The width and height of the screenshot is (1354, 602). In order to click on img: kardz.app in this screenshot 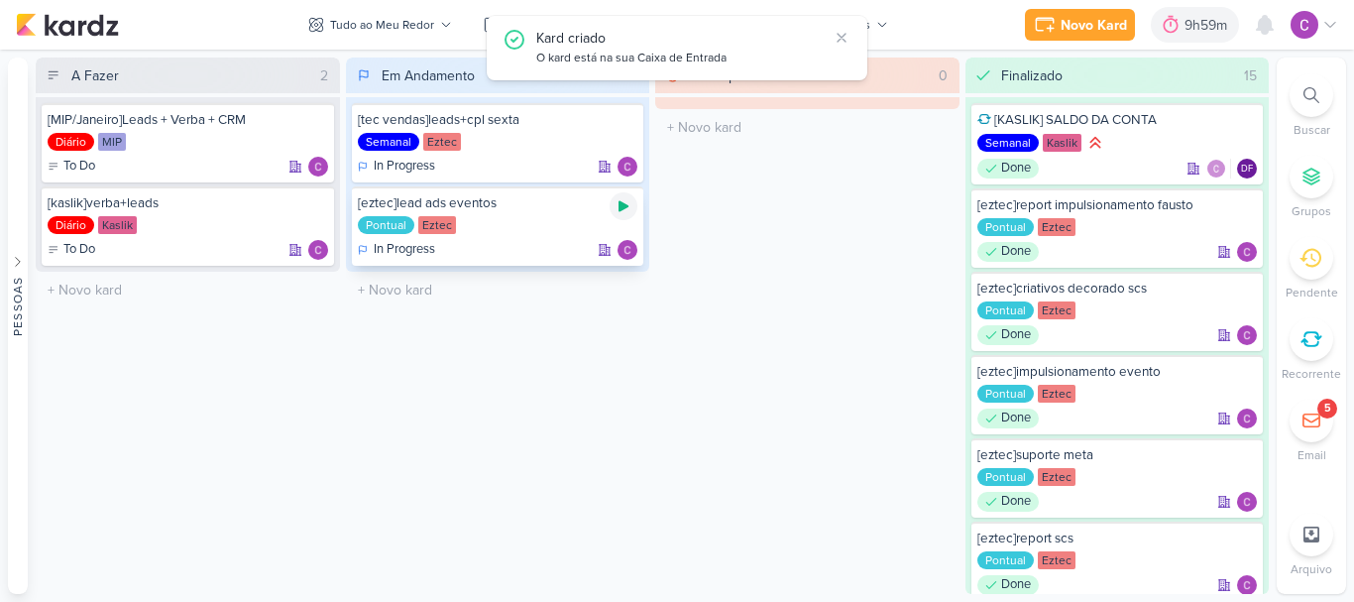, I will do `click(67, 25)`.